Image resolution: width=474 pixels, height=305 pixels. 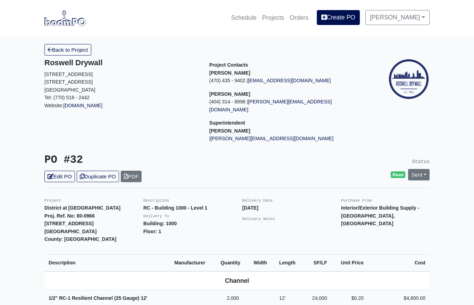 What do you see at coordinates (262, 263) in the screenshot?
I see `th: Width` at bounding box center [262, 263].